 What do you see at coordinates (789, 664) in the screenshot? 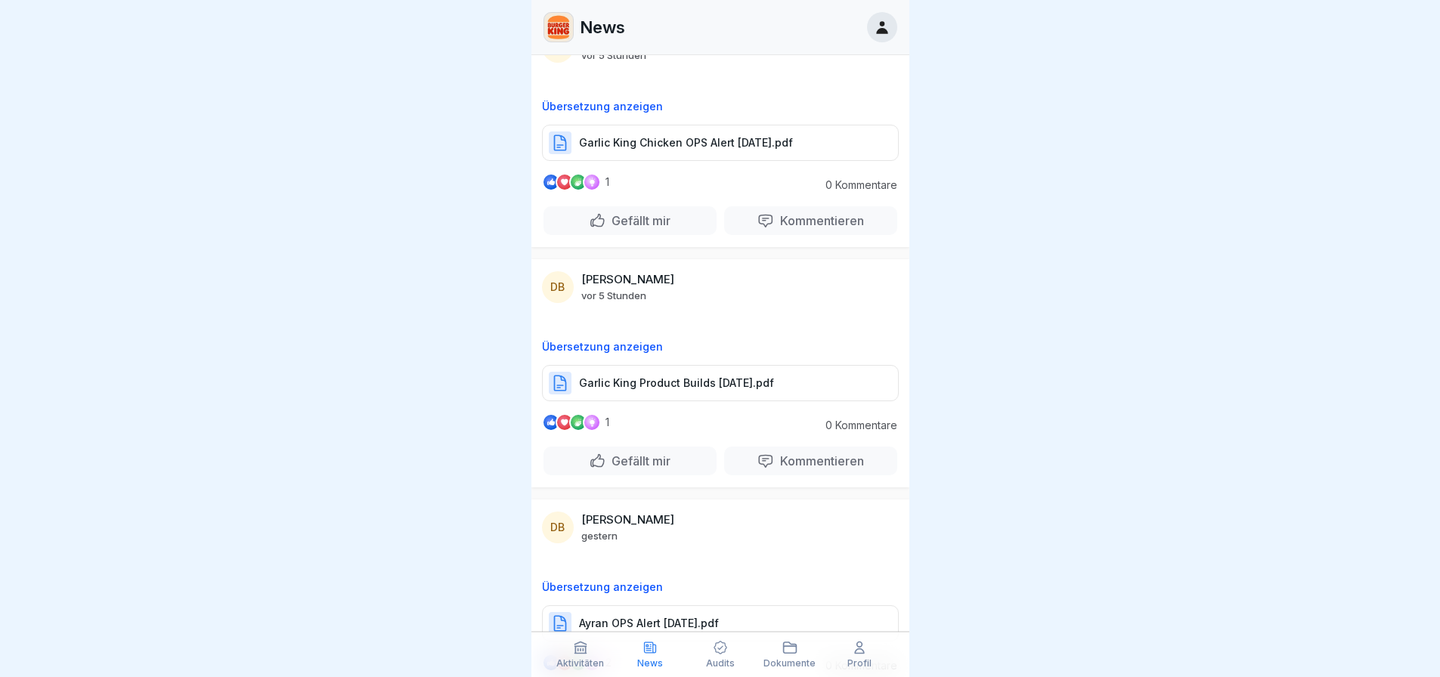
I see `p: Dokumente` at bounding box center [789, 664].